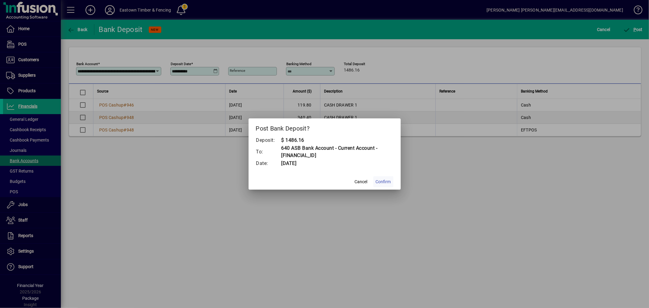 This screenshot has height=308, width=649. What do you see at coordinates (268, 163) in the screenshot?
I see `td: Date:` at bounding box center [268, 163].